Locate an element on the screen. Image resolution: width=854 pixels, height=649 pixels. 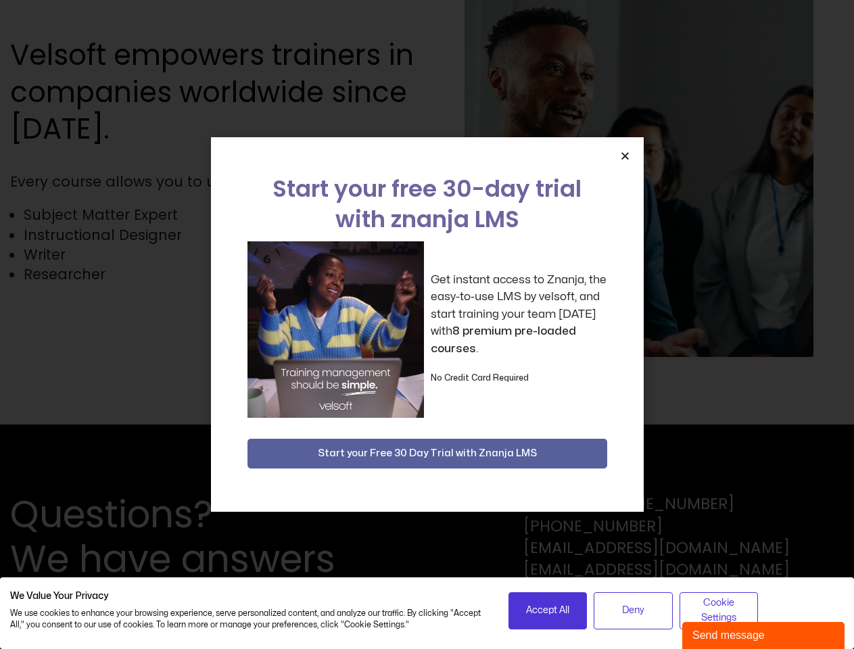
img: a woman sitting at her laptop dancing is located at coordinates (335, 329).